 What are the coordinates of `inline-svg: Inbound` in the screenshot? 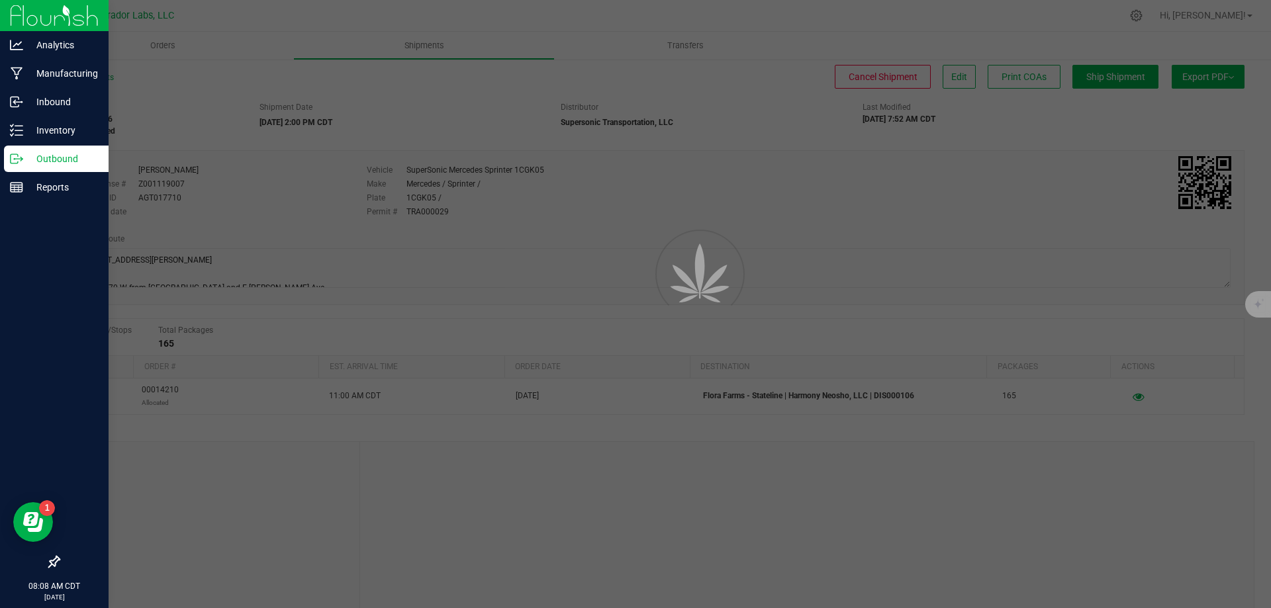 It's located at (17, 102).